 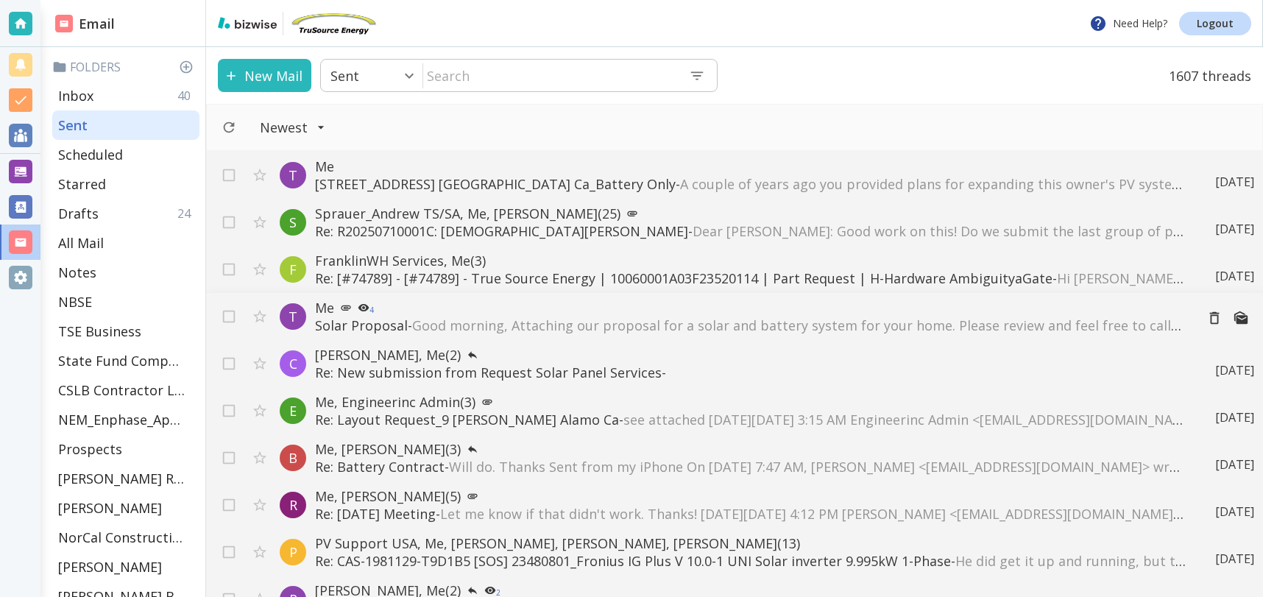 What do you see at coordinates (76, 96) in the screenshot?
I see `p: Inbox` at bounding box center [76, 96].